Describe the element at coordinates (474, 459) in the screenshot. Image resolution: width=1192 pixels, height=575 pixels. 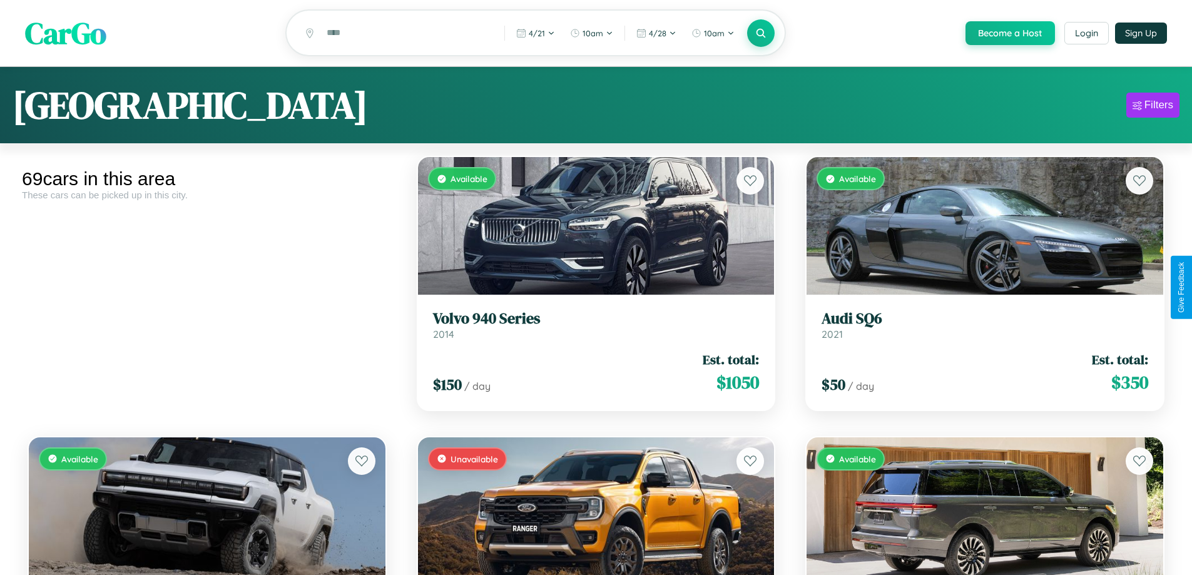
I see `span: Unavailable` at that location.